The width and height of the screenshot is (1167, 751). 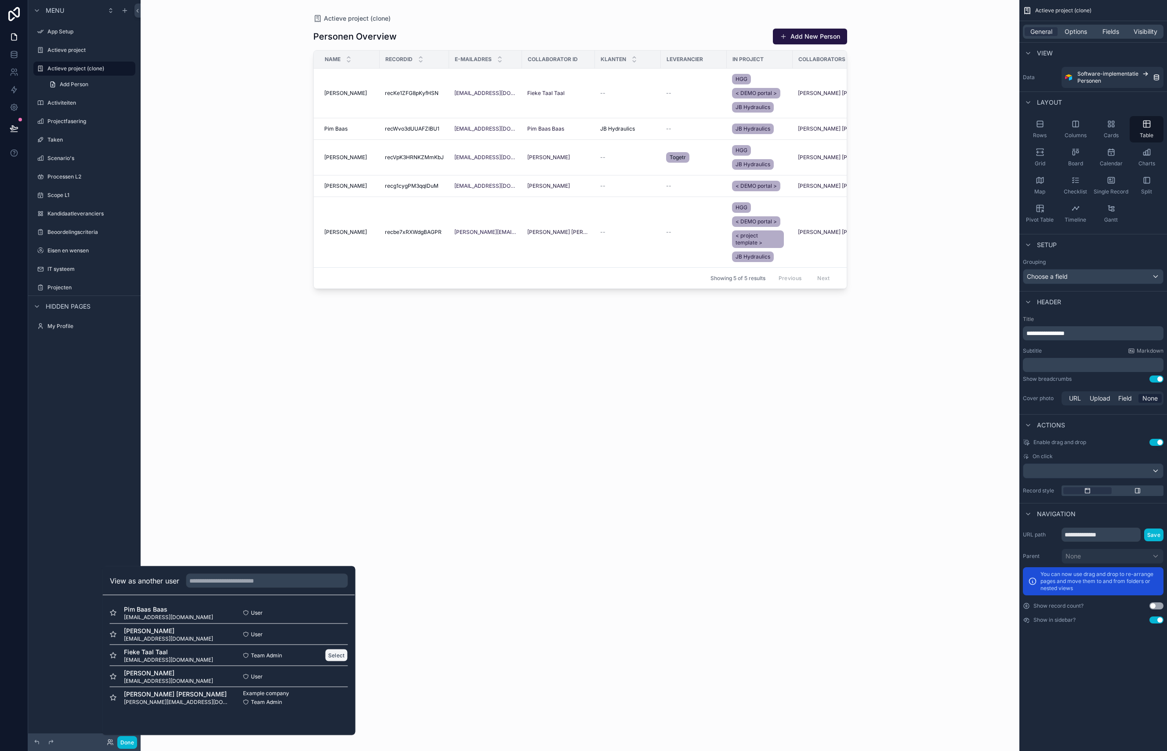 What do you see at coordinates (1076, 164) in the screenshot?
I see `span: Board` at bounding box center [1076, 164].